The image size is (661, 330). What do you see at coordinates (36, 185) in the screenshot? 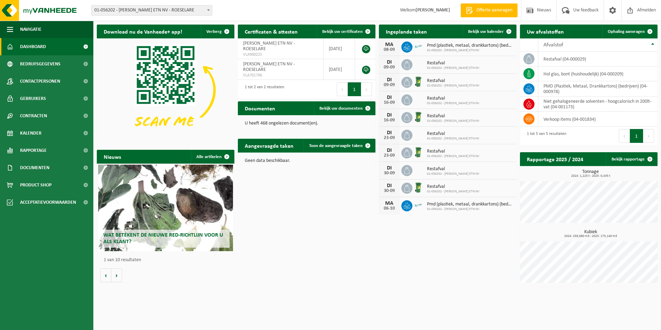
I see `span: Product Shop` at bounding box center [36, 185].